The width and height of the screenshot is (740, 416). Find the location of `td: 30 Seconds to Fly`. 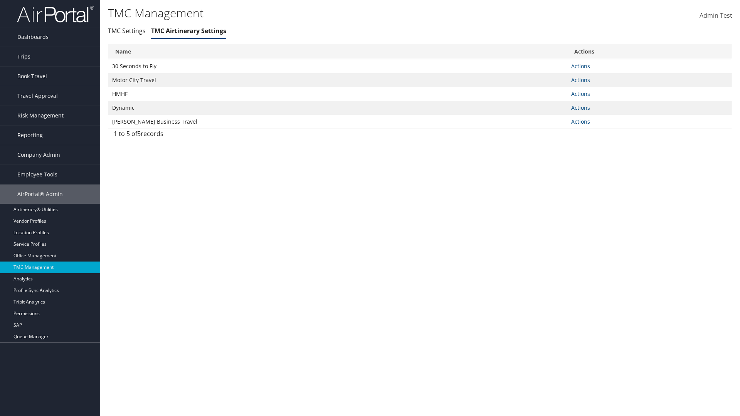

td: 30 Seconds to Fly is located at coordinates (337, 66).